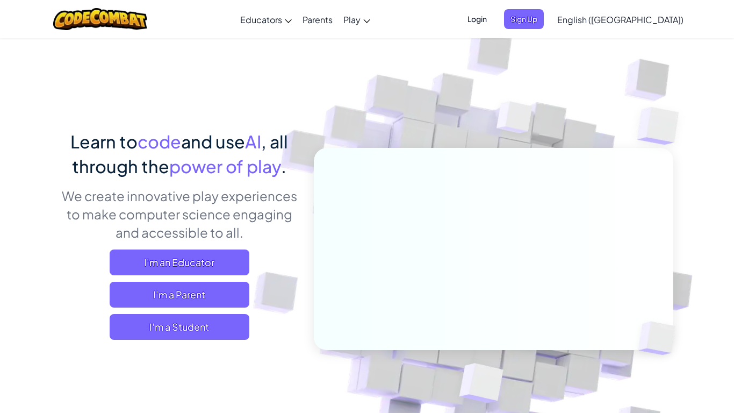  What do you see at coordinates (357, 19) in the screenshot?
I see `a: Play` at bounding box center [357, 19].